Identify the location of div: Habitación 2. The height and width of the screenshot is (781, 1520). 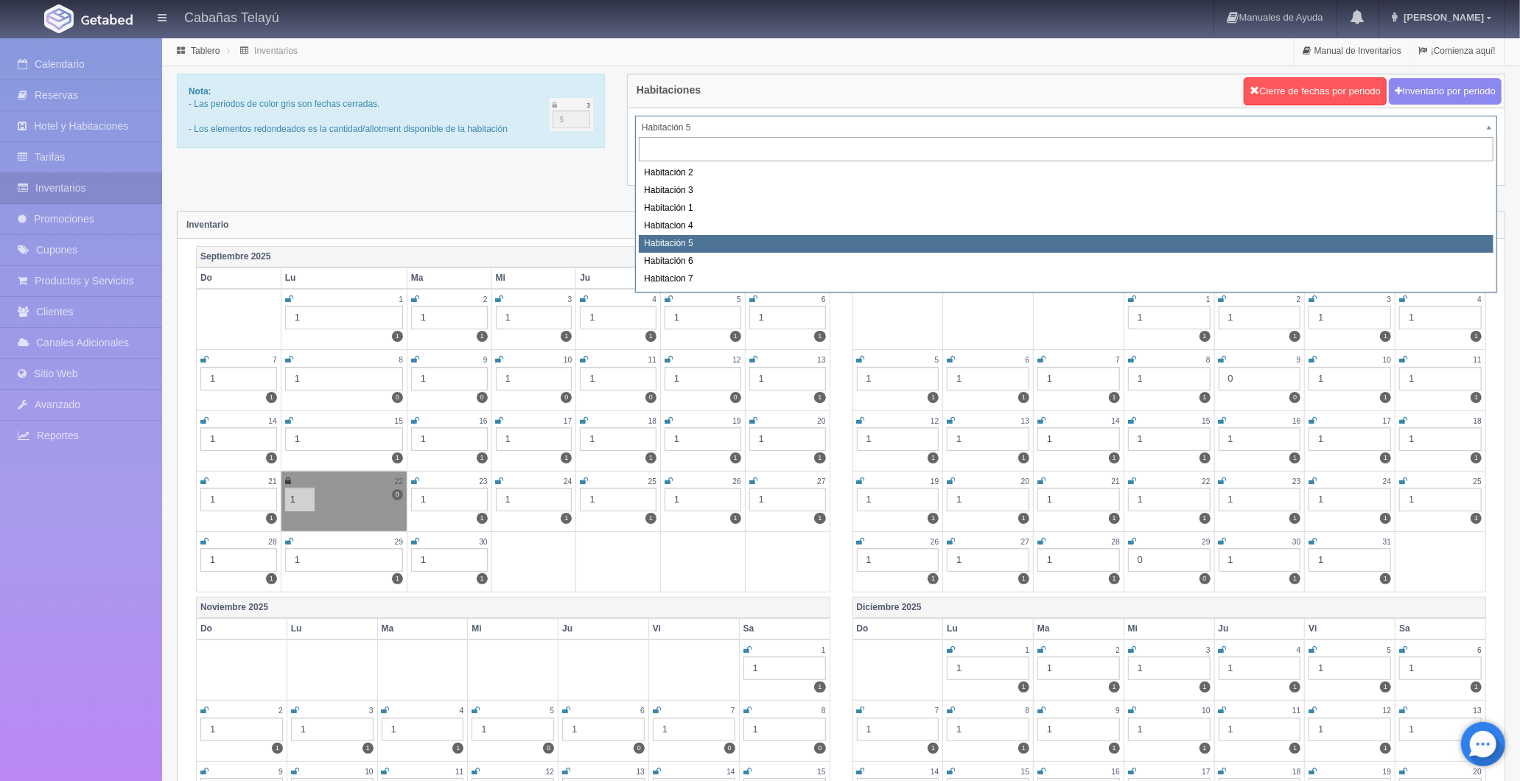
(1066, 173).